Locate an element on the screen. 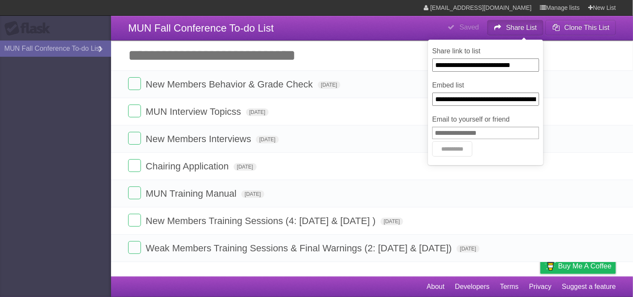 This screenshot has height=297, width=633. span: New Members Interviews is located at coordinates (199, 139).